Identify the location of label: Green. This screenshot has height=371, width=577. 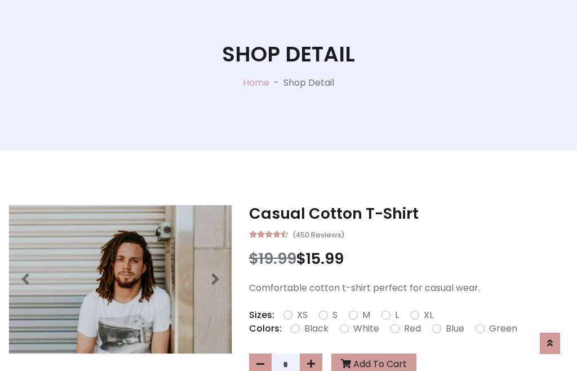
(503, 329).